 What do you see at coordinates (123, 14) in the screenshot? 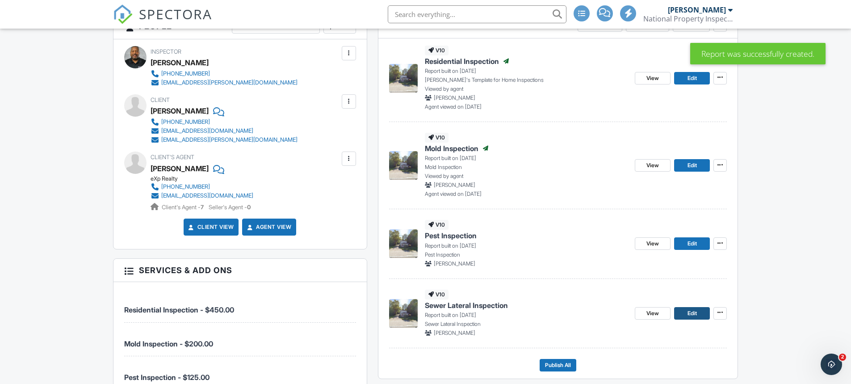
I see `img: The Best Home Inspection Software - Spectora` at bounding box center [123, 14].